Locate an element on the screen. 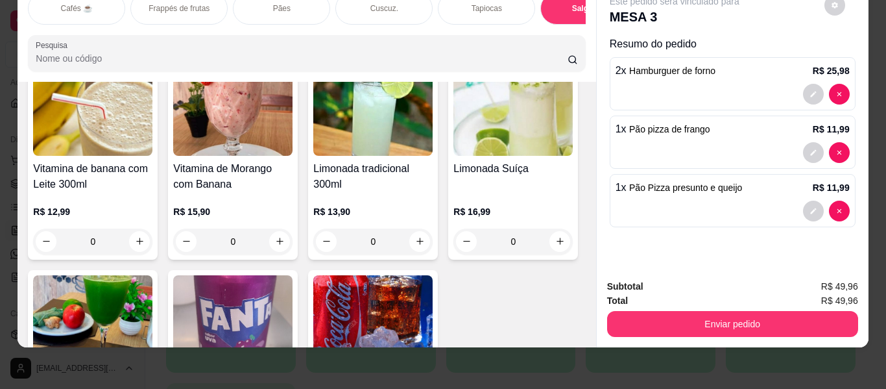 The width and height of the screenshot is (886, 389). p: R$ 15,90 is located at coordinates (233, 212).